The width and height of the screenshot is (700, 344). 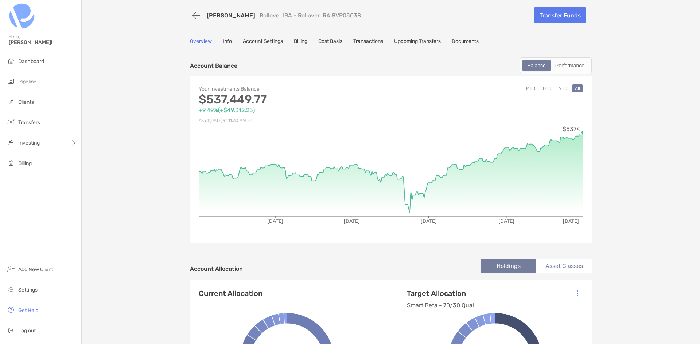 I want to click on span: Clients, so click(x=26, y=102).